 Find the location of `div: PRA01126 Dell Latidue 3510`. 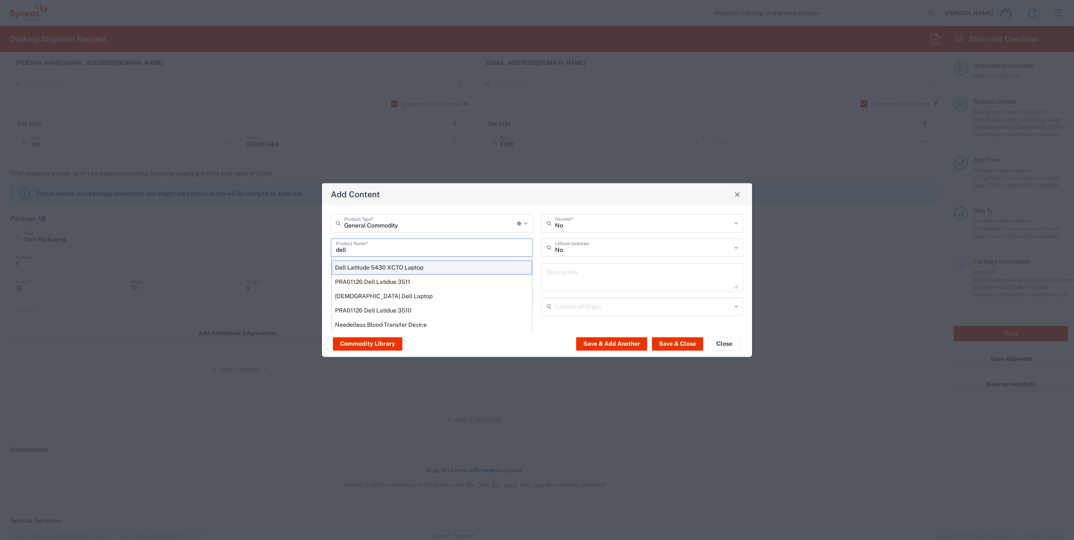

div: PRA01126 Dell Latidue 3510 is located at coordinates (432, 311).